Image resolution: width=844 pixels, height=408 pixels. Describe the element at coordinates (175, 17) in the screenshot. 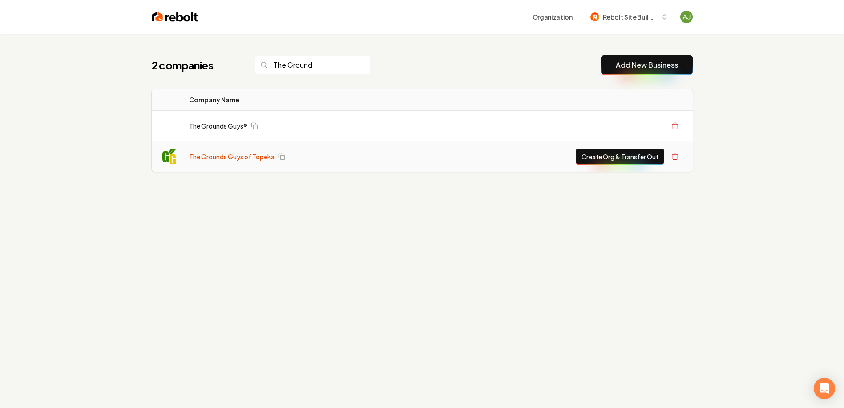

I see `img: Rebolt Logo` at that location.